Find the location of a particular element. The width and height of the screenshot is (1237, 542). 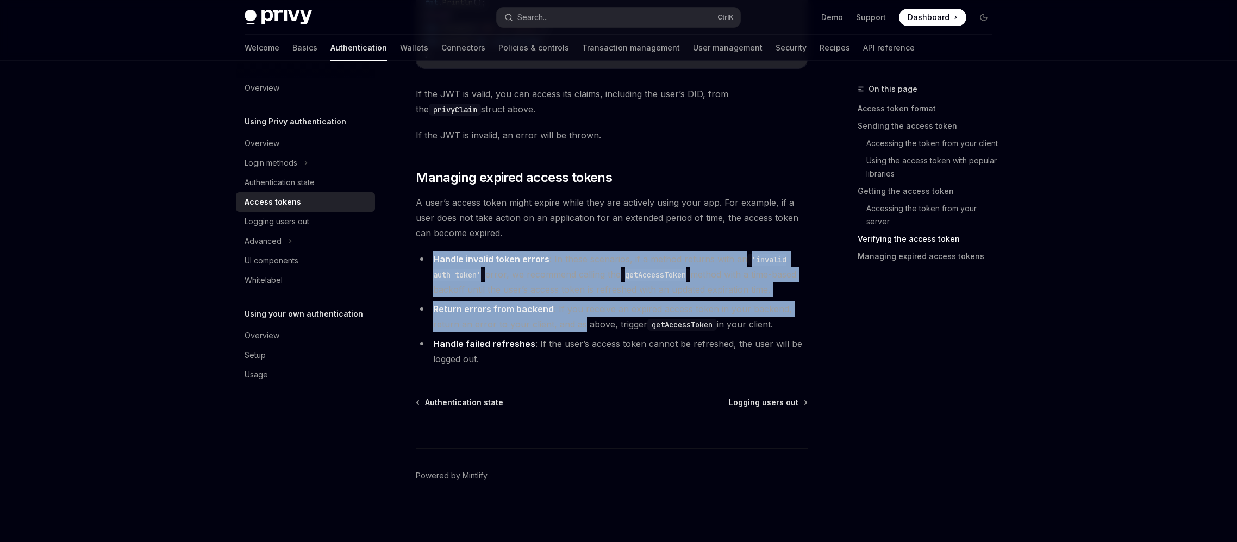

a: Basics is located at coordinates (305, 48).